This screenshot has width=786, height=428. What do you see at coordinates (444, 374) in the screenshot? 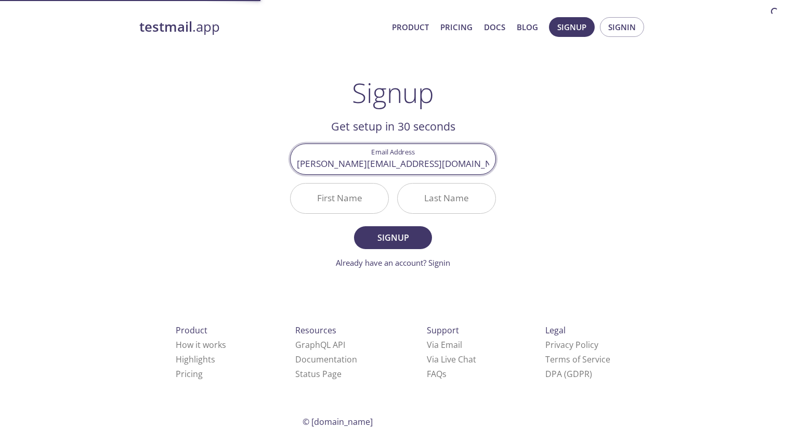
I see `span: s` at bounding box center [444, 374].